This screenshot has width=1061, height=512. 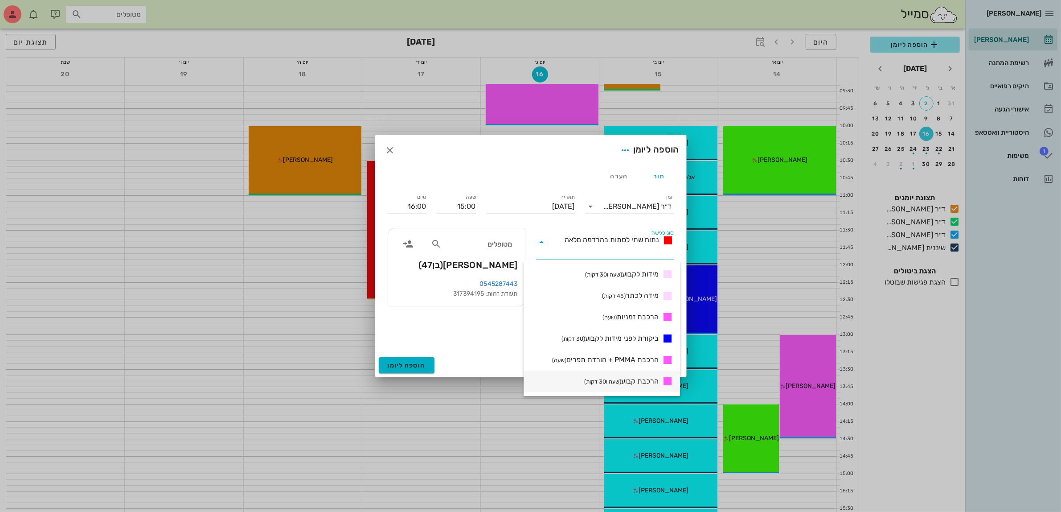 What do you see at coordinates (573, 338) in the screenshot?
I see `small: (30 דקות)` at bounding box center [573, 338].